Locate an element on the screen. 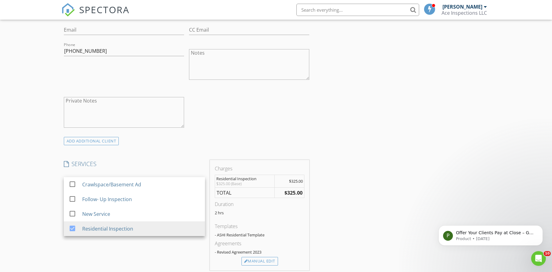 The width and height of the screenshot is (552, 272). span: SPECTORA is located at coordinates (104, 10).